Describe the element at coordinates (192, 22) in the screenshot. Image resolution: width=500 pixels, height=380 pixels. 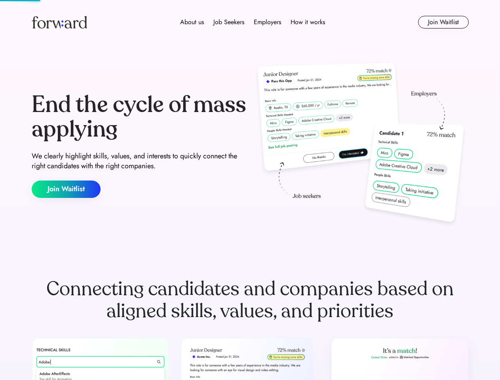
I see `div: About us` at that location.